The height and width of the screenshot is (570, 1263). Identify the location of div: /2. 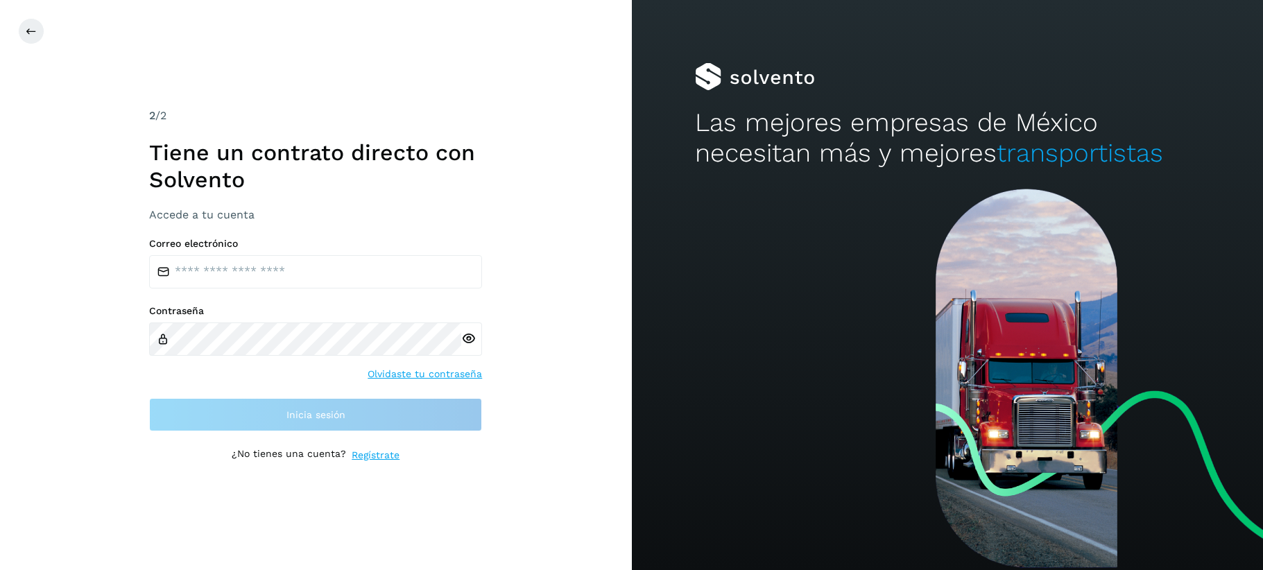
(315, 116).